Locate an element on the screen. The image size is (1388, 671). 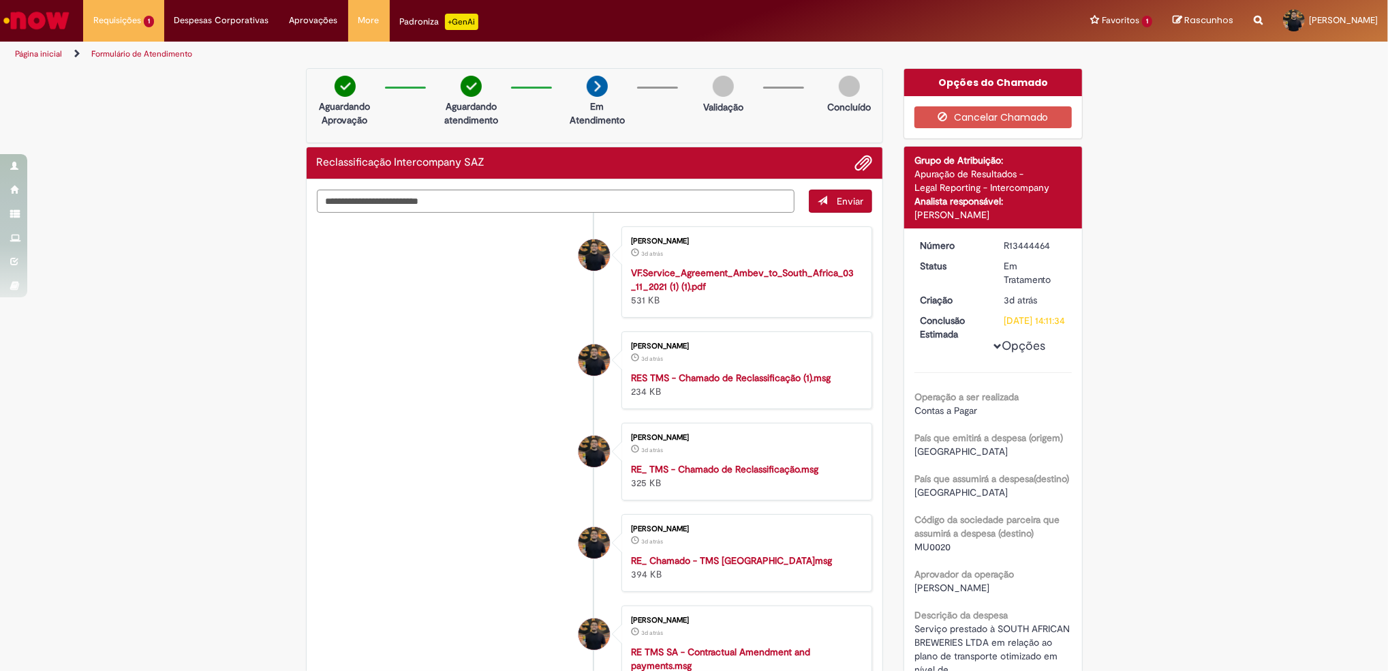
b: País que emitirá a despesa (origem) is located at coordinates (989, 437).